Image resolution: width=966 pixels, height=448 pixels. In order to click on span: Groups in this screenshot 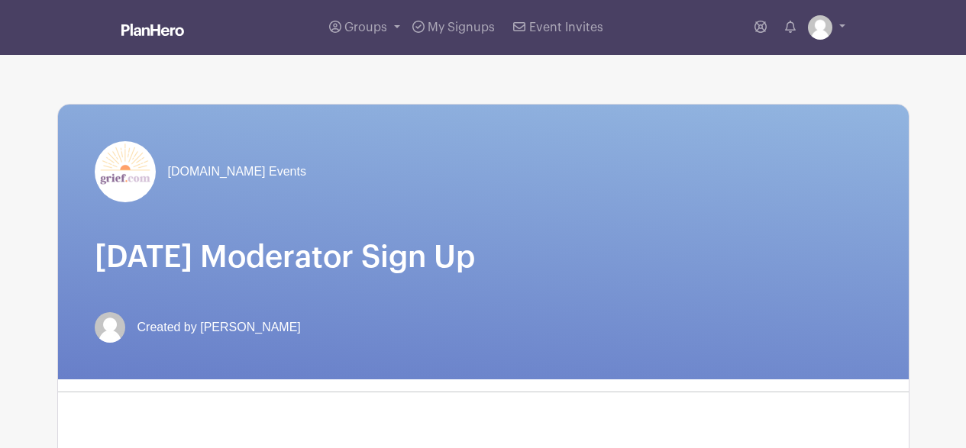, I will do `click(366, 27)`.